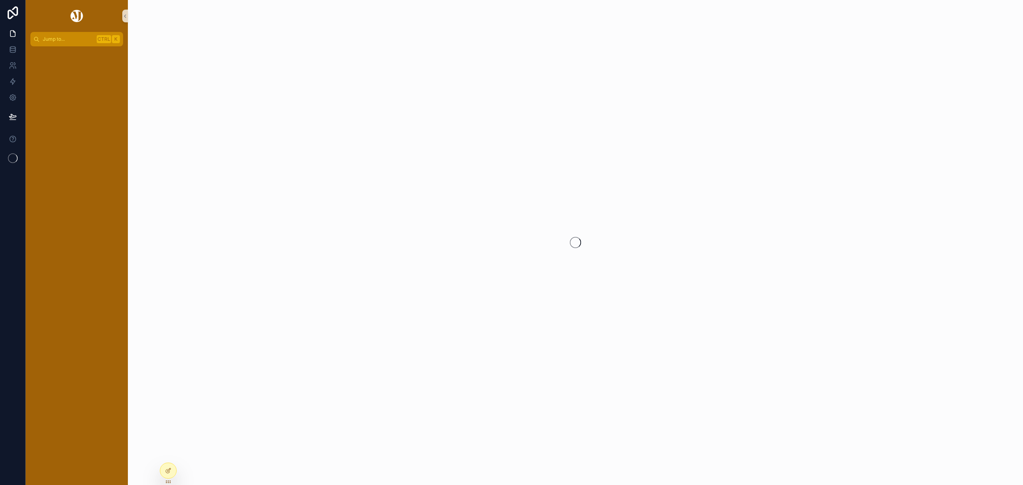 The height and width of the screenshot is (485, 1023). Describe the element at coordinates (77, 16) in the screenshot. I see `img: App logo` at that location.